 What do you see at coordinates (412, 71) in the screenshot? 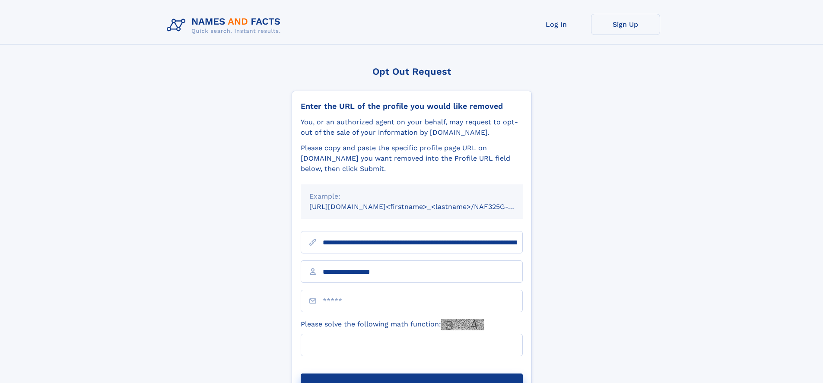
I see `div: Opt Out Request` at bounding box center [412, 71].